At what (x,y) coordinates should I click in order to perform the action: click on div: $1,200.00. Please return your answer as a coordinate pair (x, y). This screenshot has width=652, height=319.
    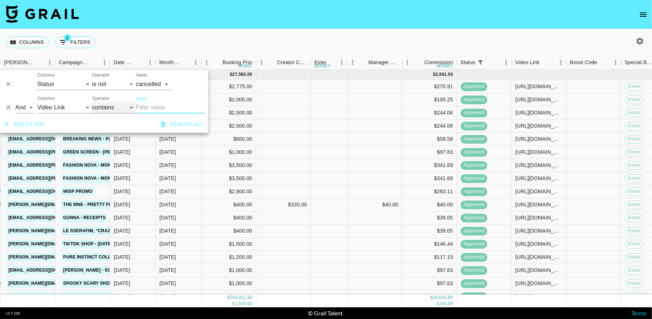
    Looking at the image, I should click on (229, 258).